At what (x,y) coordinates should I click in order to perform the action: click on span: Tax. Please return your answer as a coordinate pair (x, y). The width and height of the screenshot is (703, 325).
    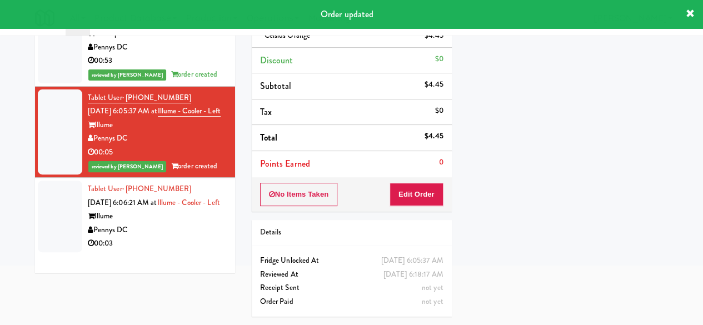
    Looking at the image, I should click on (266, 112).